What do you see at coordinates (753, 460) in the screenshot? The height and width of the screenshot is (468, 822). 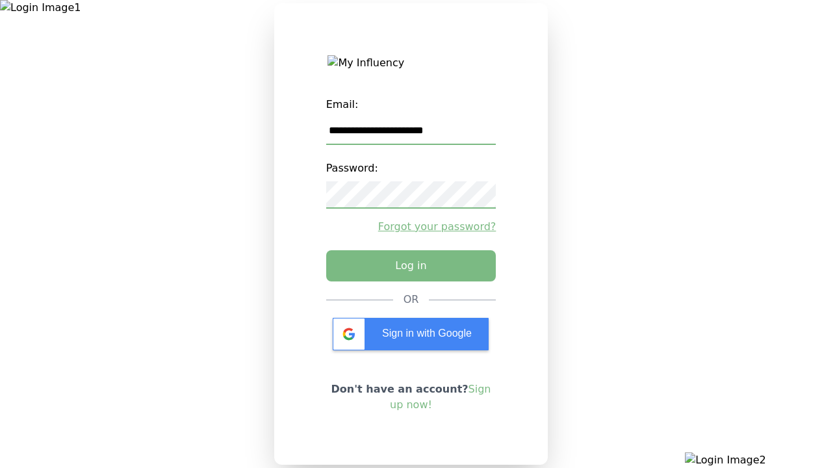 I see `img: Login Image2` at bounding box center [753, 460].